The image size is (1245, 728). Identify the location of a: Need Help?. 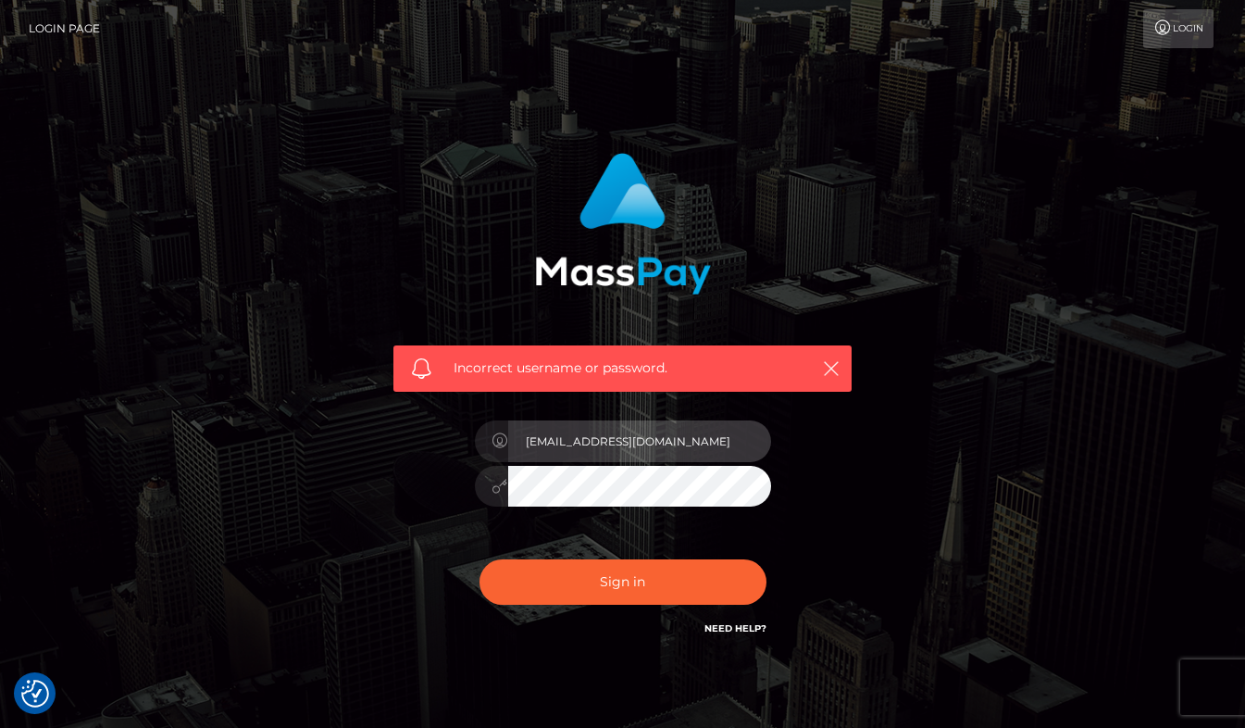
(735, 628).